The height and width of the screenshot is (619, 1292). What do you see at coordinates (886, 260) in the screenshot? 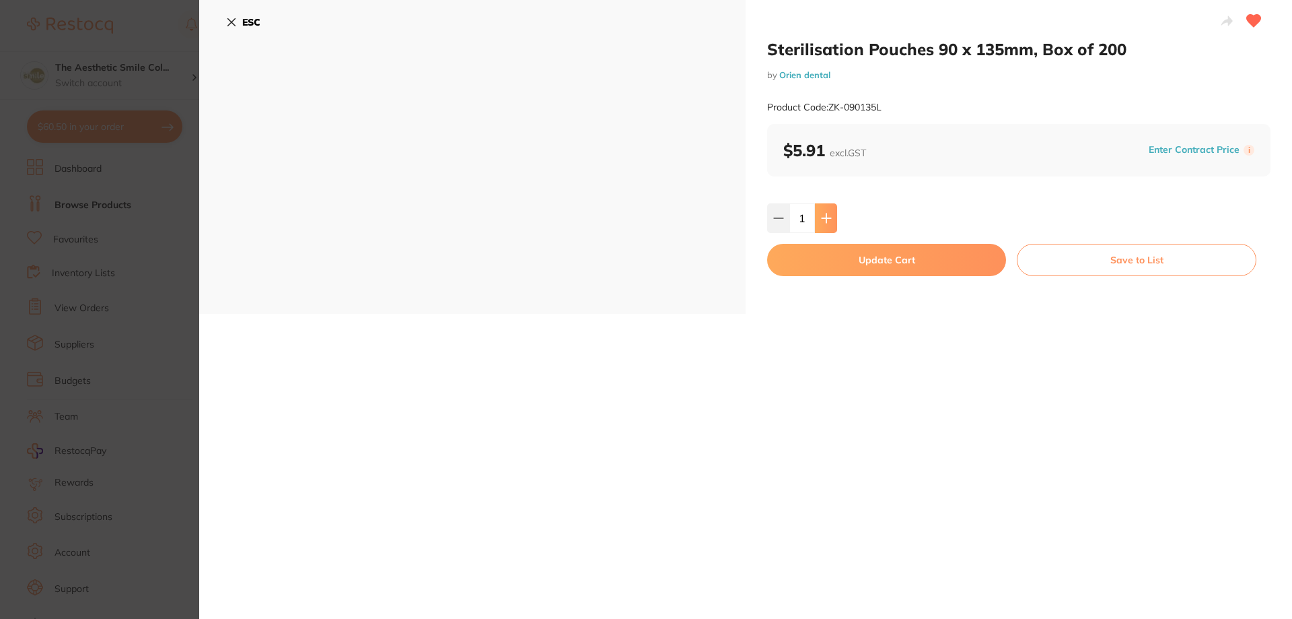
I see `button: Update Cart` at bounding box center [886, 260].